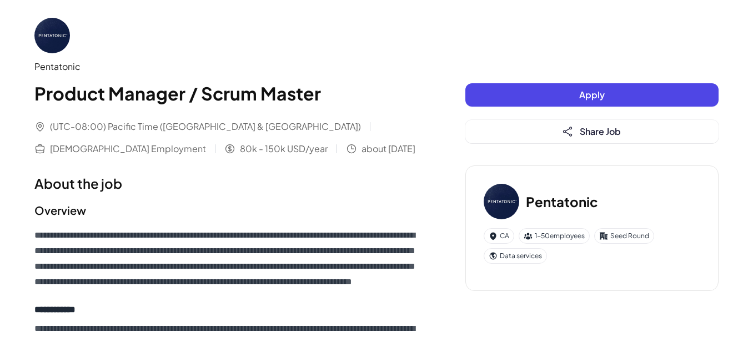 The height and width of the screenshot is (337, 753). I want to click on div: Data services, so click(515, 256).